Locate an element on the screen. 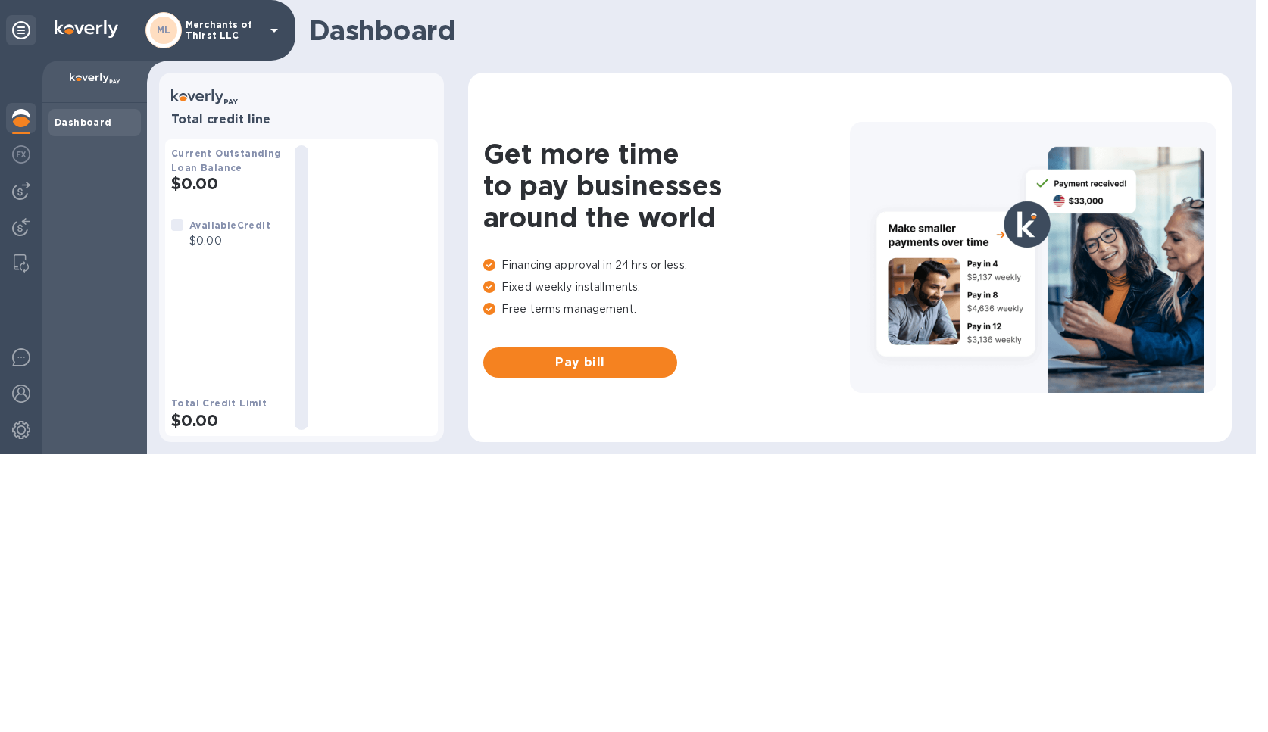  p: Financing approval in 24 hrs or less. is located at coordinates (666, 265).